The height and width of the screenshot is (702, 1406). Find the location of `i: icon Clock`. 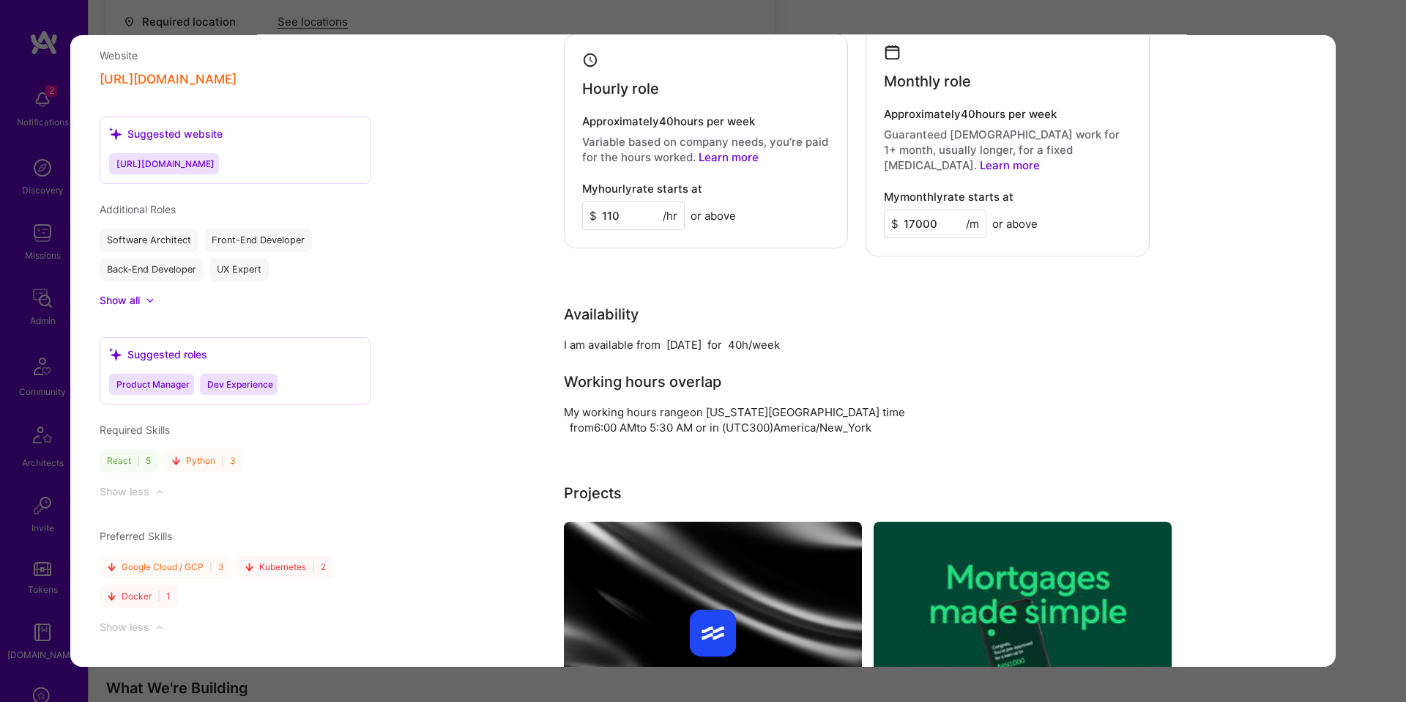

i: icon Clock is located at coordinates (590, 60).